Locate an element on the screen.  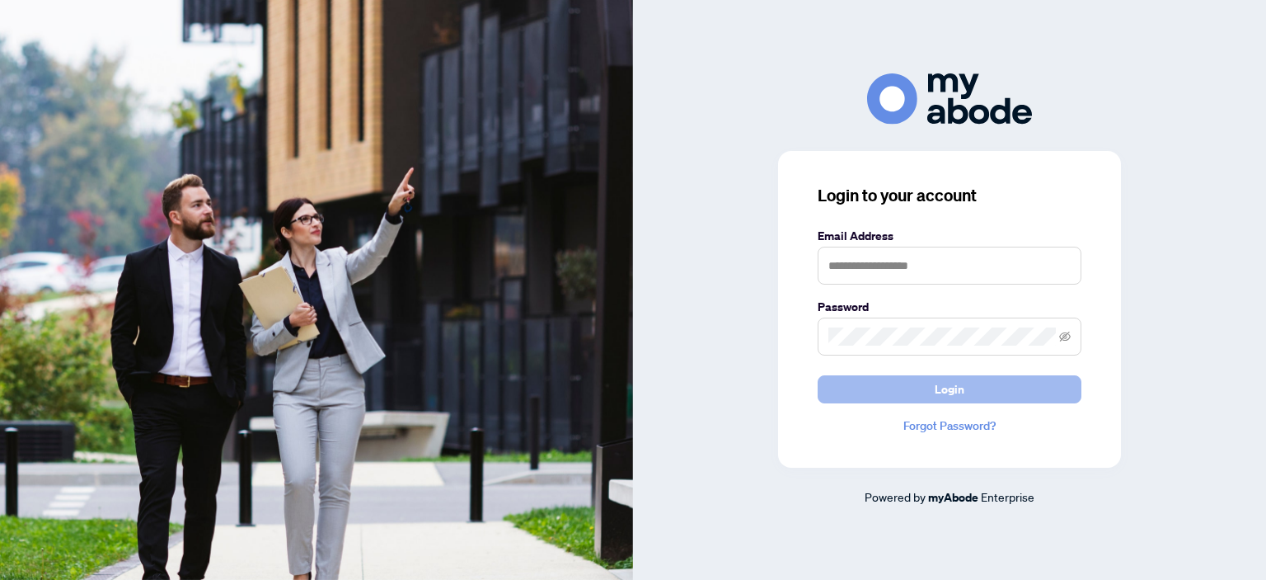
span: eye-invisible is located at coordinates (1065, 336).